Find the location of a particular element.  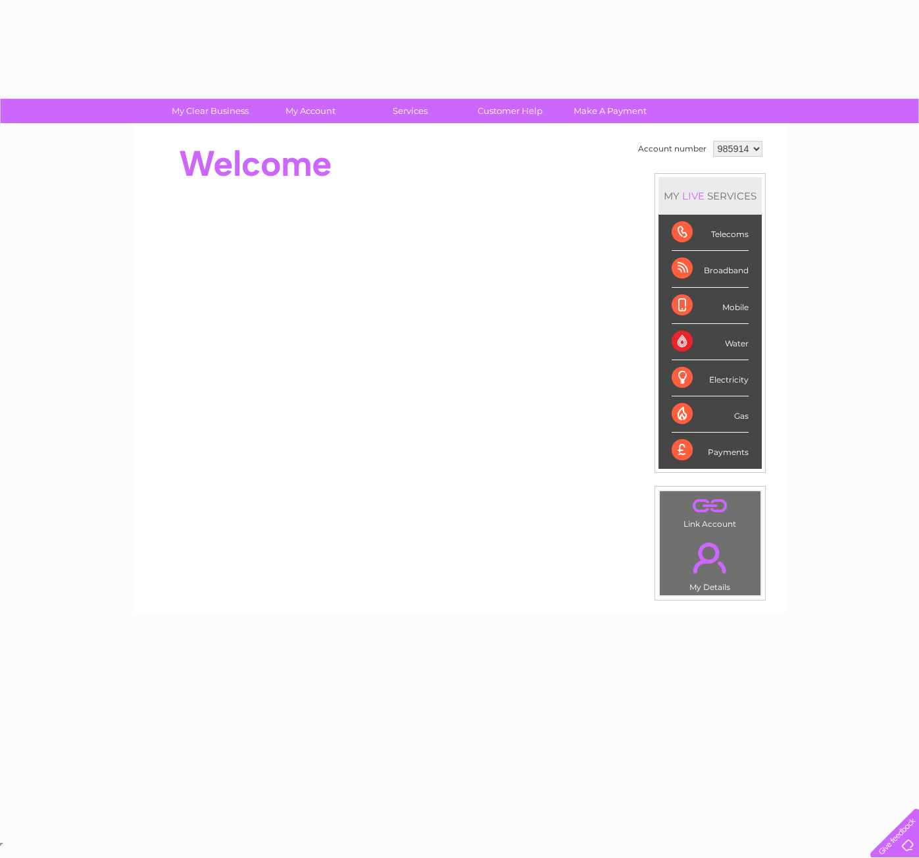

a: Services is located at coordinates (410, 111).